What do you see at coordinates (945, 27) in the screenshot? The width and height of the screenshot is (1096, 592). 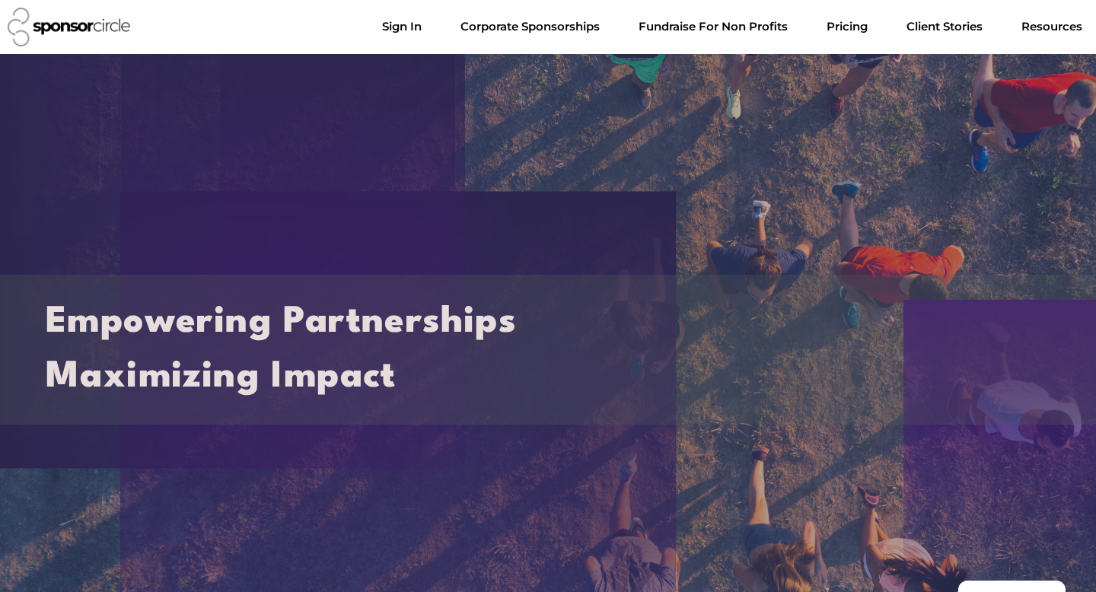 I see `a: Client Stories` at bounding box center [945, 27].